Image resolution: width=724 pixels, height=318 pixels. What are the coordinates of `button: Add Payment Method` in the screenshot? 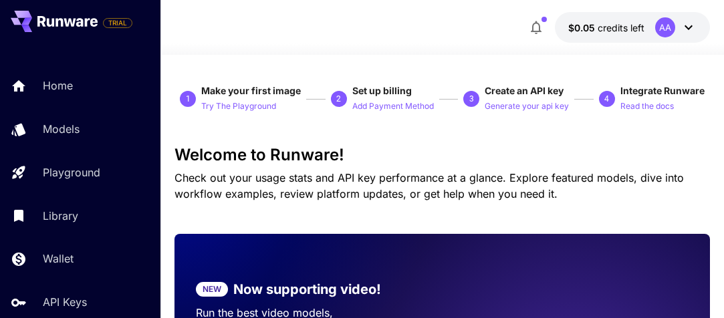 It's located at (393, 106).